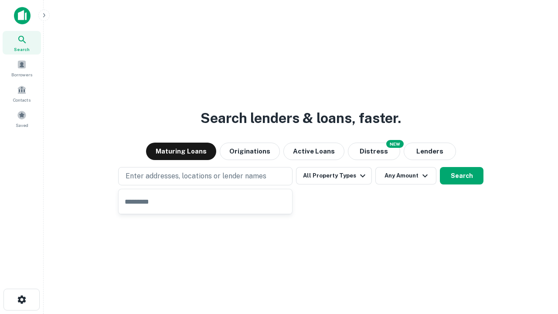 The height and width of the screenshot is (314, 558). Describe the element at coordinates (205, 176) in the screenshot. I see `button: Enter addresses, locations or lender names` at that location.